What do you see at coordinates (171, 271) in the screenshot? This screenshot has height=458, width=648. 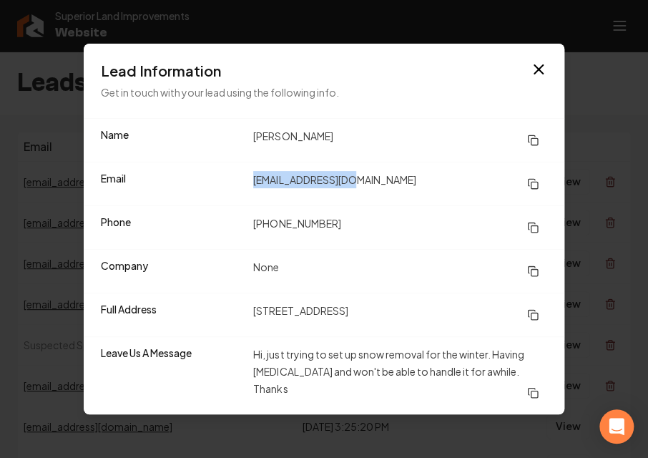 I see `dt: Company` at bounding box center [171, 271].